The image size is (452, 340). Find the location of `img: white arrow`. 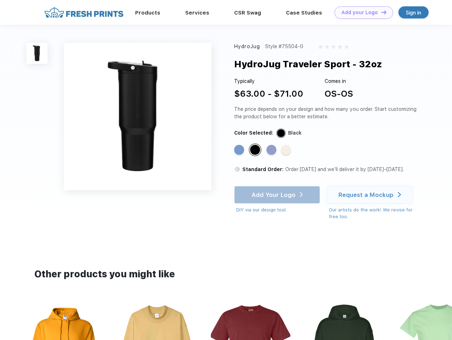

img: white arrow is located at coordinates (399, 195).